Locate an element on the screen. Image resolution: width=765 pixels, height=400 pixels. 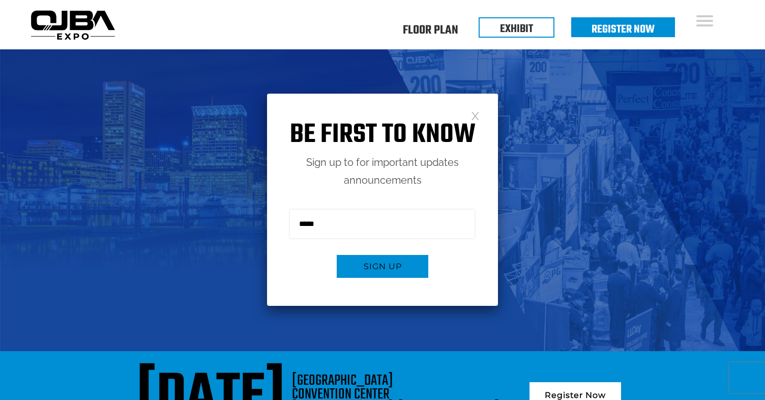
a: Close is located at coordinates (475, 115).